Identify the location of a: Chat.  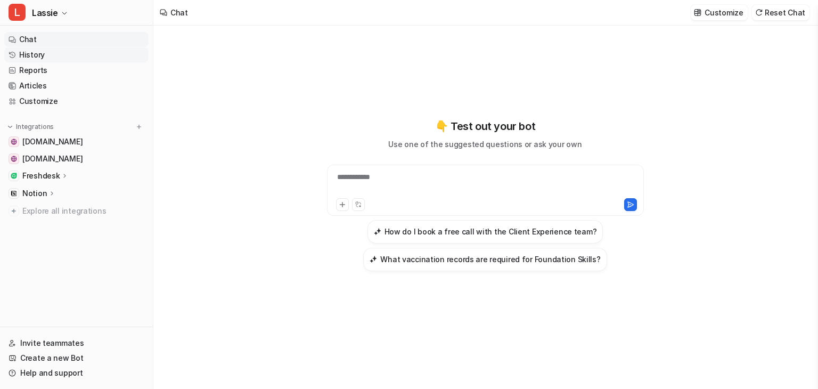
(76, 39).